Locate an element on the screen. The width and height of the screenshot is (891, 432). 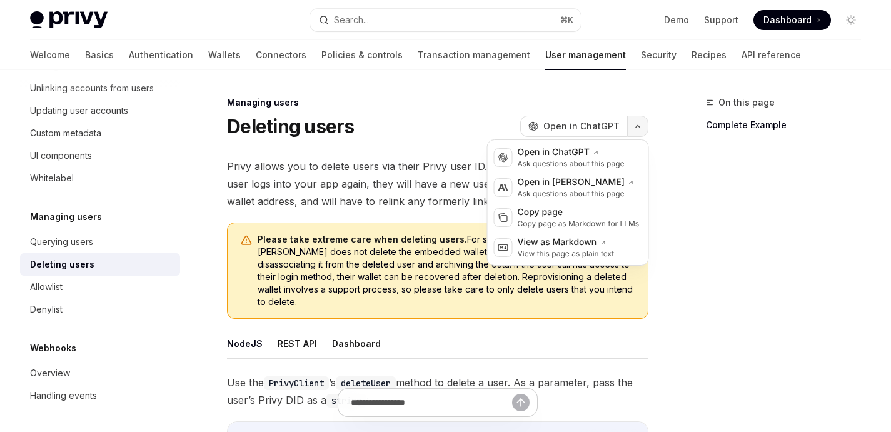
a: Overview is located at coordinates (100, 373).